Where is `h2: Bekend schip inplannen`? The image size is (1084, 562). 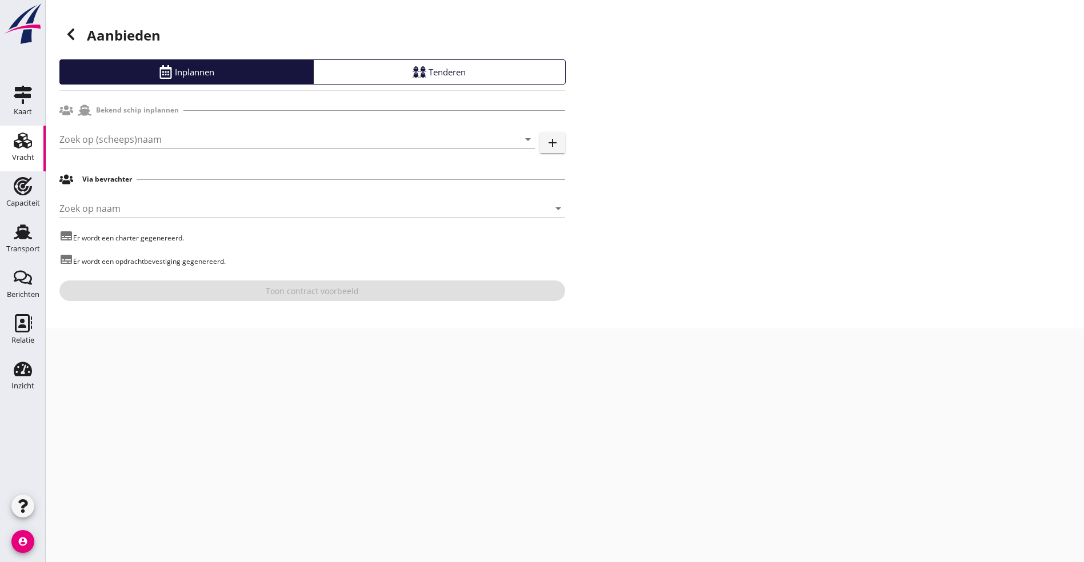 h2: Bekend schip inplannen is located at coordinates (137, 110).